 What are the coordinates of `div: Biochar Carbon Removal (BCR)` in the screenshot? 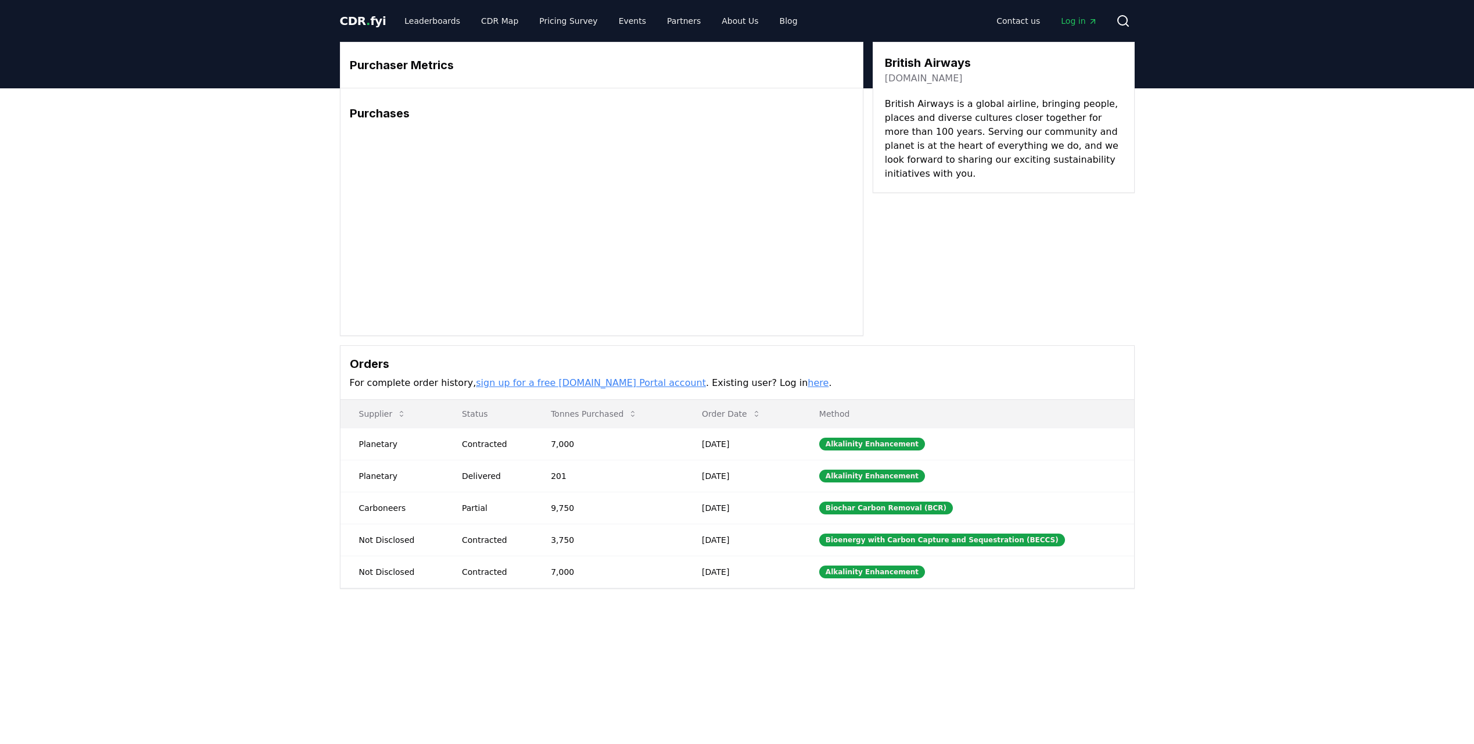 It's located at (886, 508).